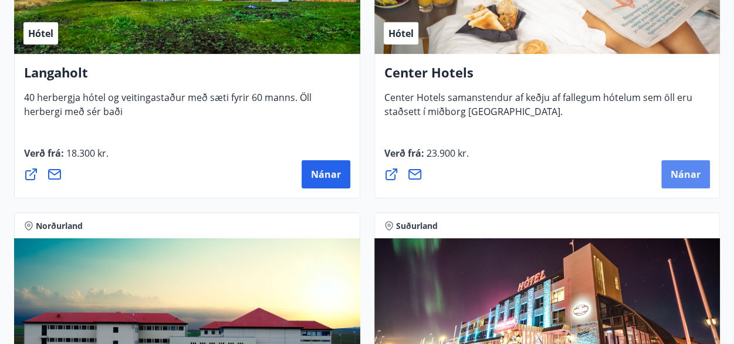  I want to click on span: 23.900 kr., so click(447, 153).